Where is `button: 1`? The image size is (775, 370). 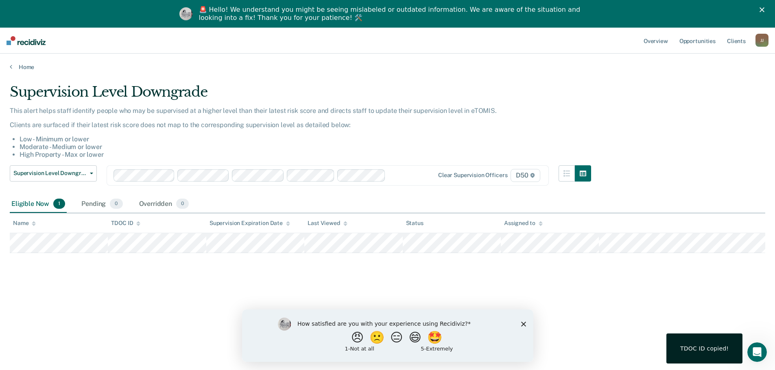 button: 1 is located at coordinates (116, 28).